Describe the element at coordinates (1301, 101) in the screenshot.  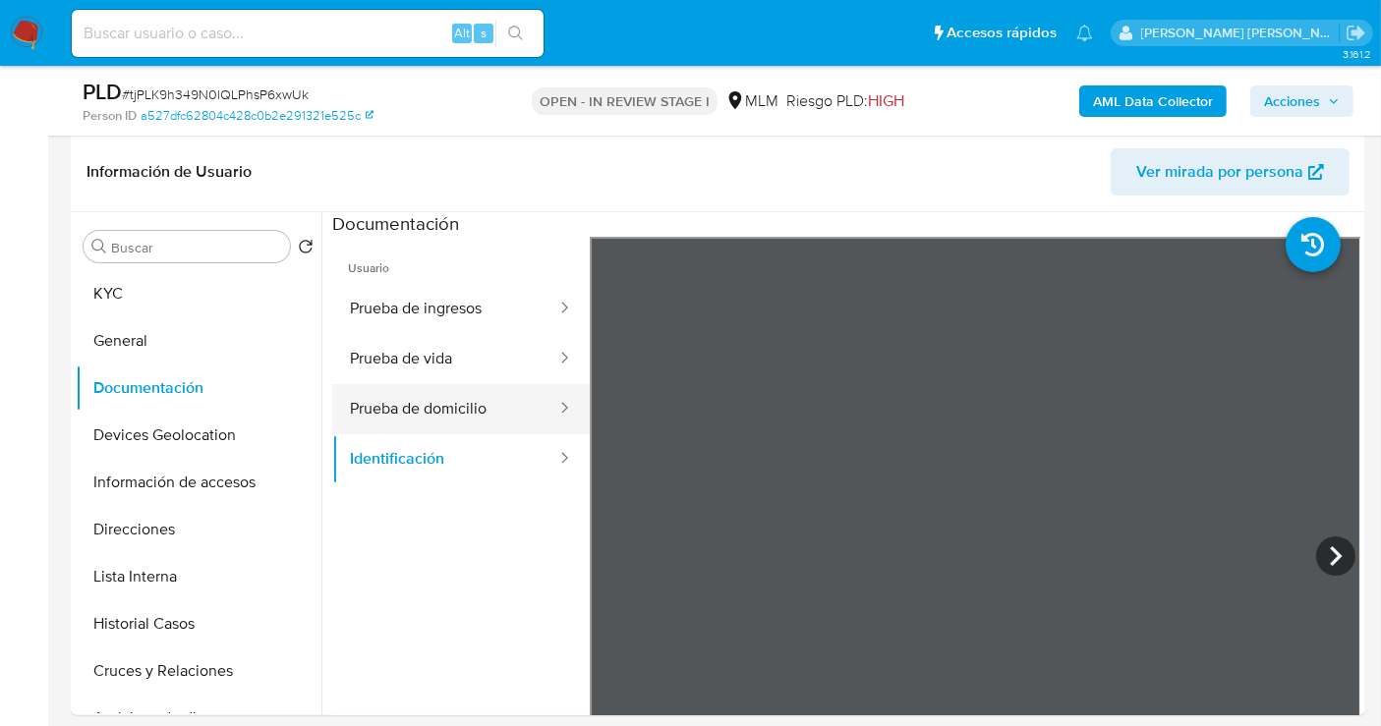
I see `button: Acciones` at that location.